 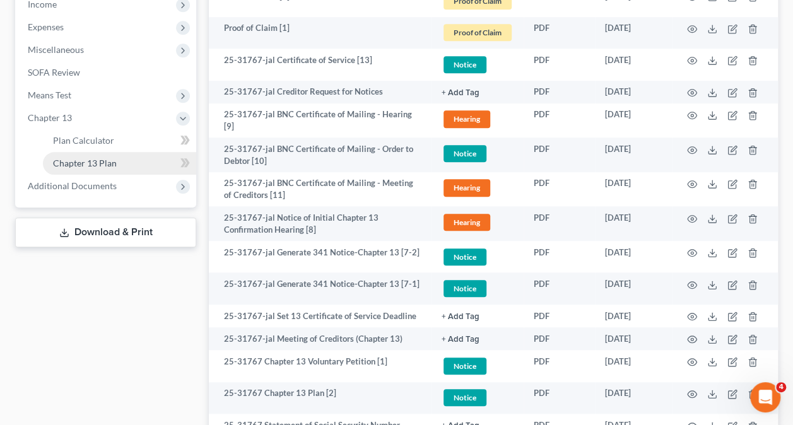 I want to click on td: 25-31767-jal Certificate of Service [13], so click(x=320, y=64).